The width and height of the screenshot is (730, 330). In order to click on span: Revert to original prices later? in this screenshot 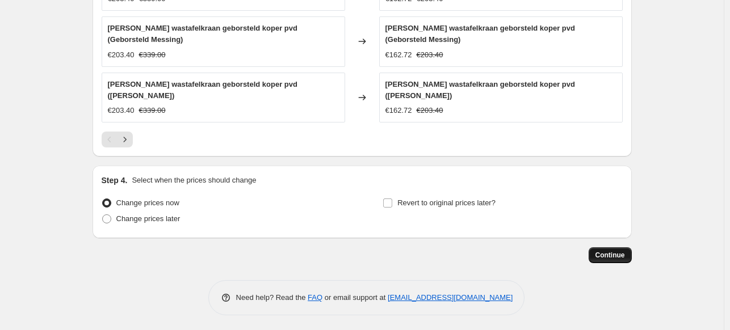, I will do `click(446, 203)`.